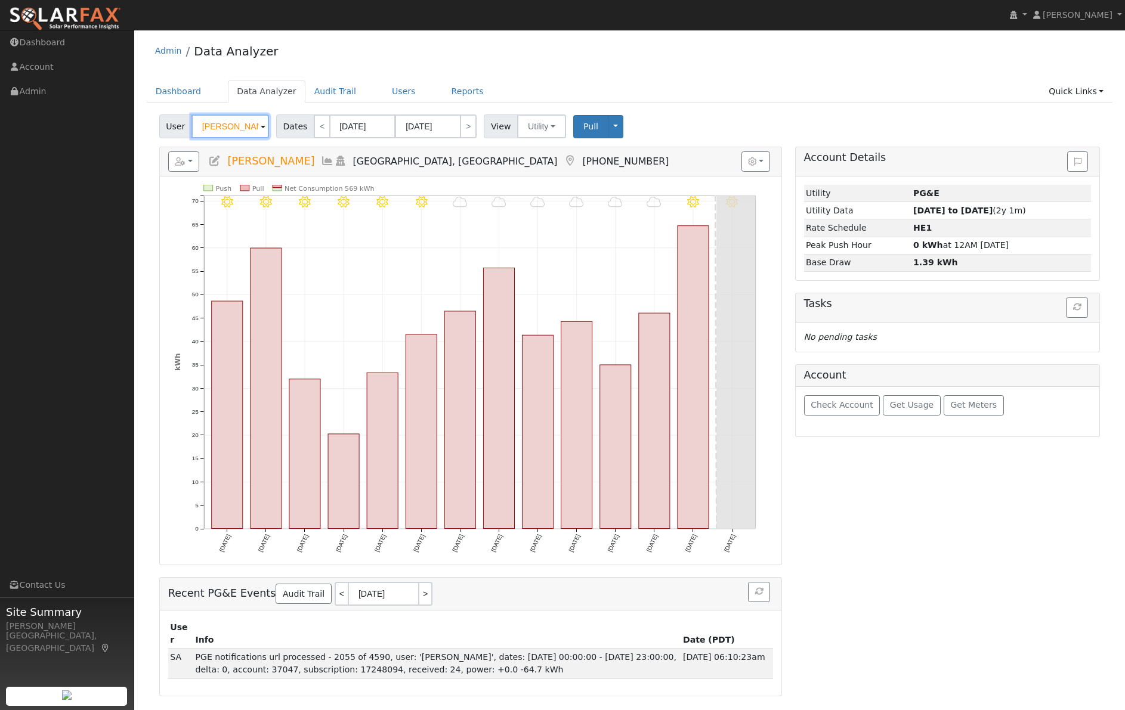  I want to click on td: Peak Push Hour, so click(858, 245).